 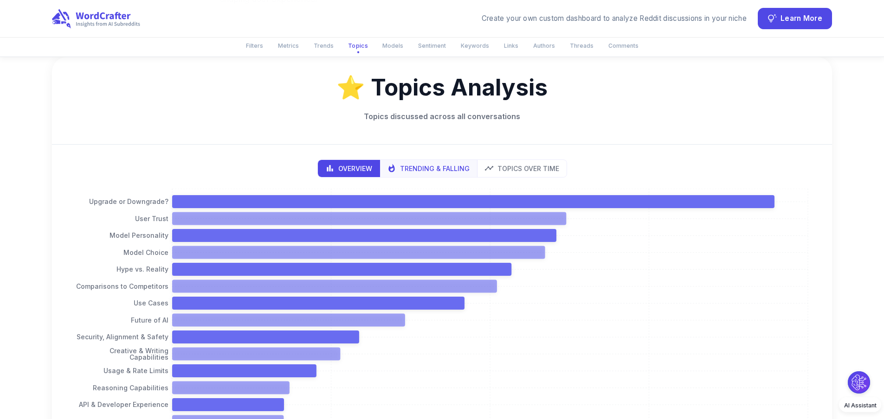 What do you see at coordinates (795, 19) in the screenshot?
I see `button: Learn More` at bounding box center [795, 19].